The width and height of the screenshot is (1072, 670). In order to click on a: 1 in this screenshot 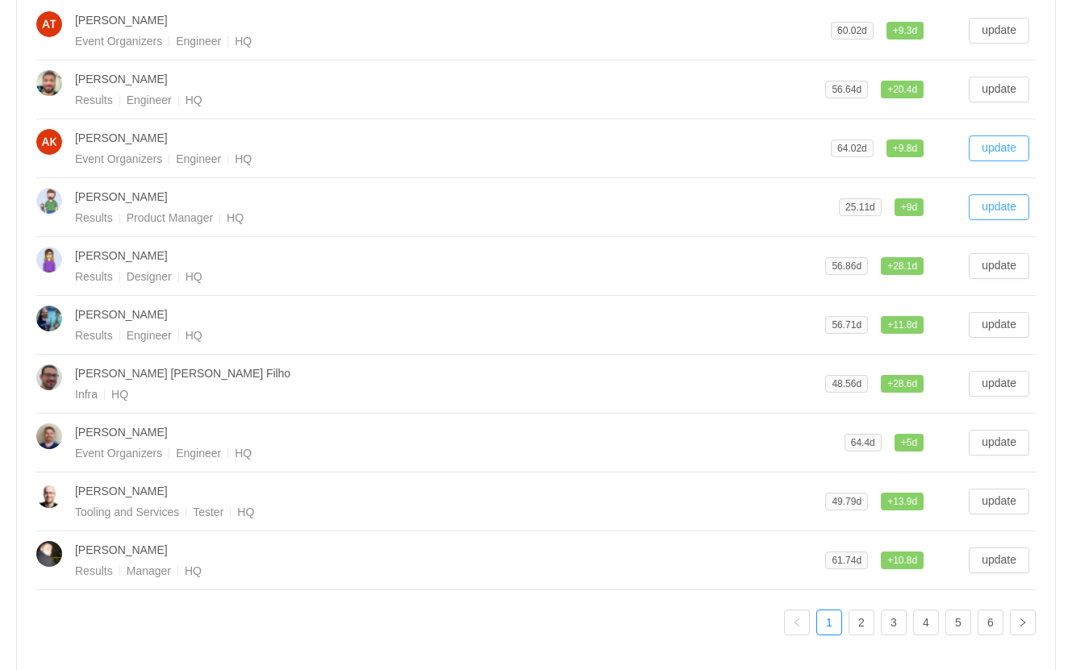, I will do `click(829, 623)`.